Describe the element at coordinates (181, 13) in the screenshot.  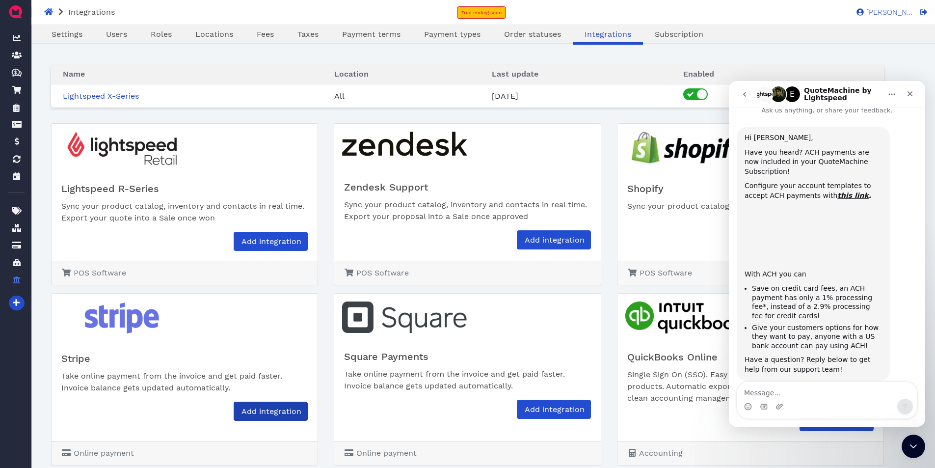
I see `div: Close` at that location.